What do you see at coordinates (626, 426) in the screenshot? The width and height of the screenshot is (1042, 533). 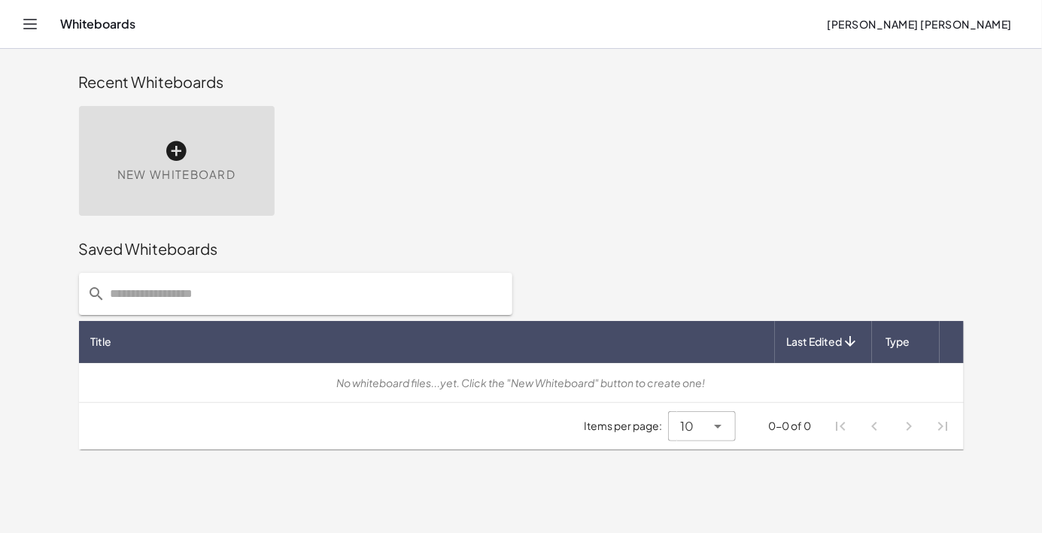 I see `span: Items per page:` at bounding box center [626, 426].